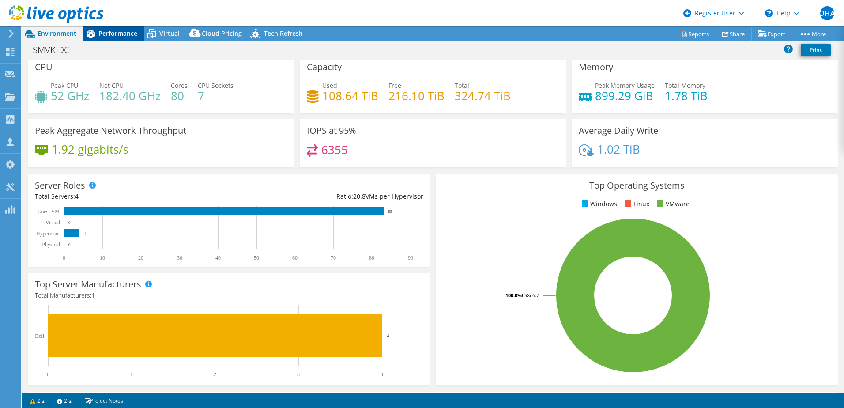 This screenshot has width=844, height=408. Describe the element at coordinates (812, 34) in the screenshot. I see `a: More` at that location.